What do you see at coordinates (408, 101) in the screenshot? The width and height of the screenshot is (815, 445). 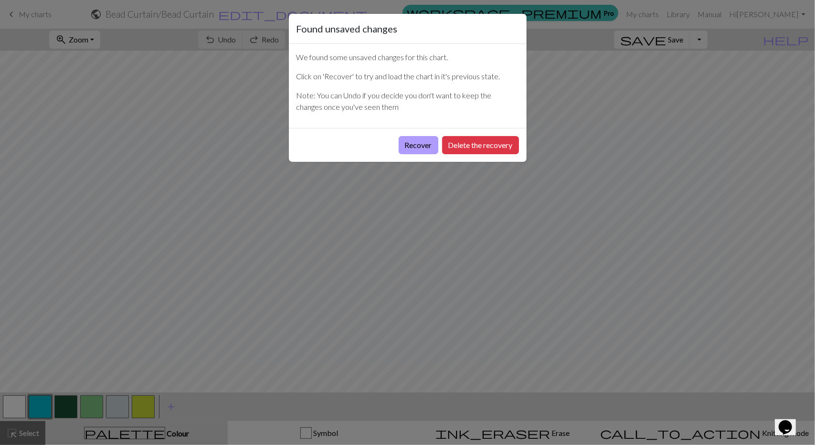 I see `p: Note: You can Undo if you decide you don't want to keep the changes once you've seen them` at bounding box center [408, 101].